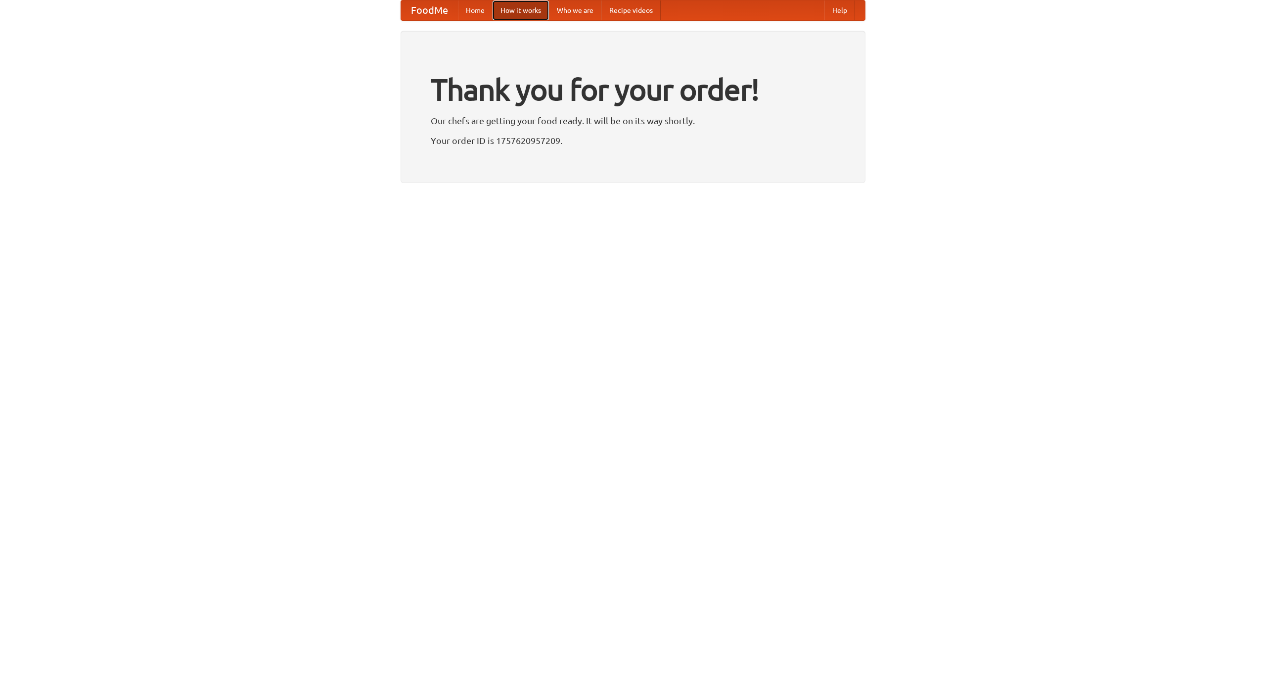  I want to click on a: Home, so click(475, 10).